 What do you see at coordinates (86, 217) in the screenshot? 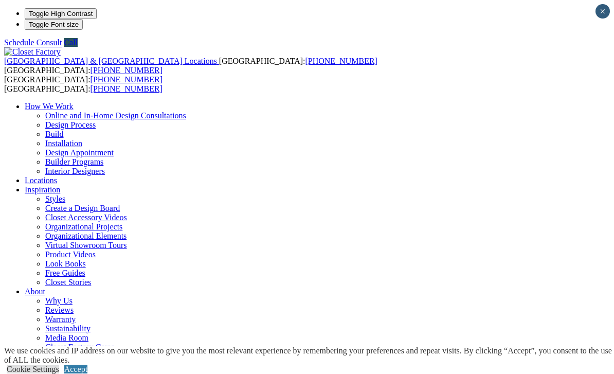
I see `a: Closet Accessory Videos` at bounding box center [86, 217].